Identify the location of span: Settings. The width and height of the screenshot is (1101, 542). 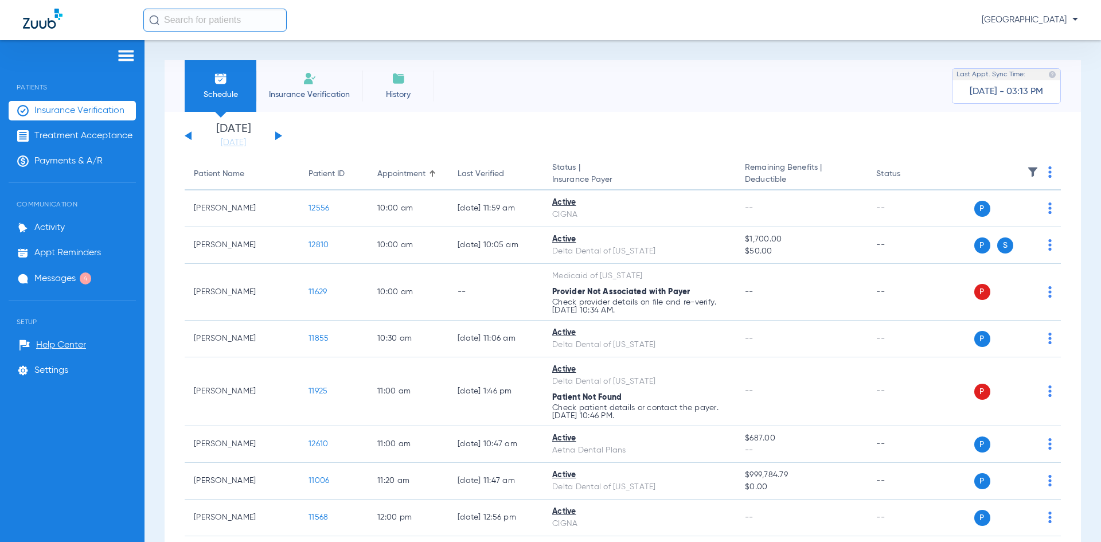
(51, 370).